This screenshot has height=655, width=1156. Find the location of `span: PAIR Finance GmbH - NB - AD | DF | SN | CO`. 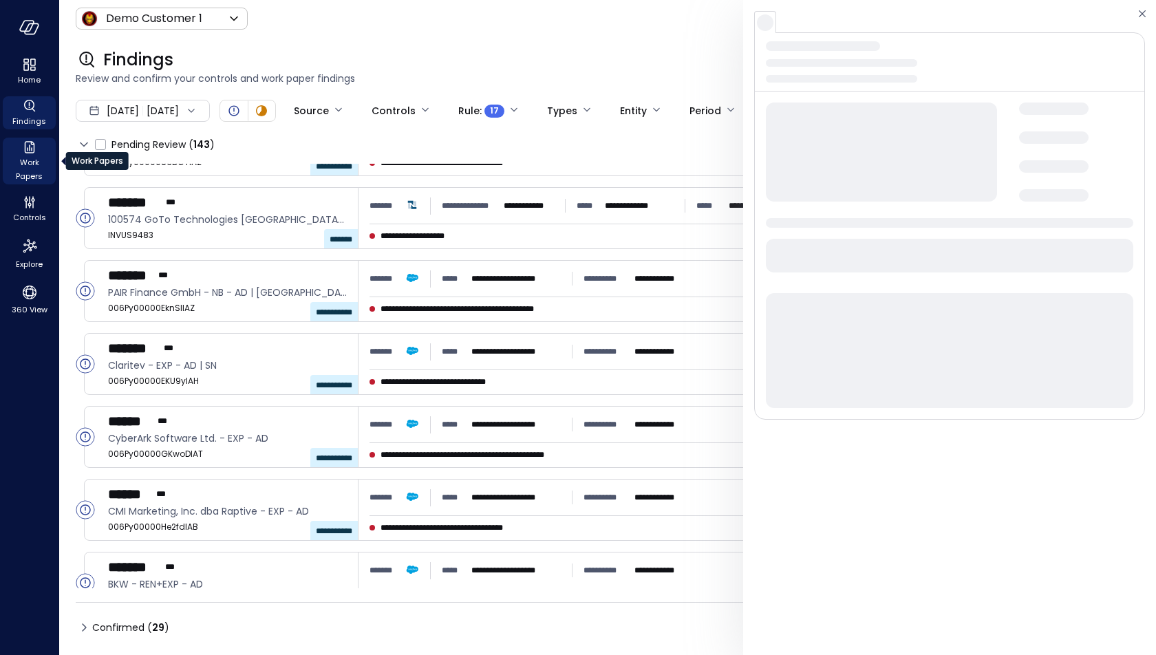

span: PAIR Finance GmbH - NB - AD | DF | SN | CO is located at coordinates (227, 292).